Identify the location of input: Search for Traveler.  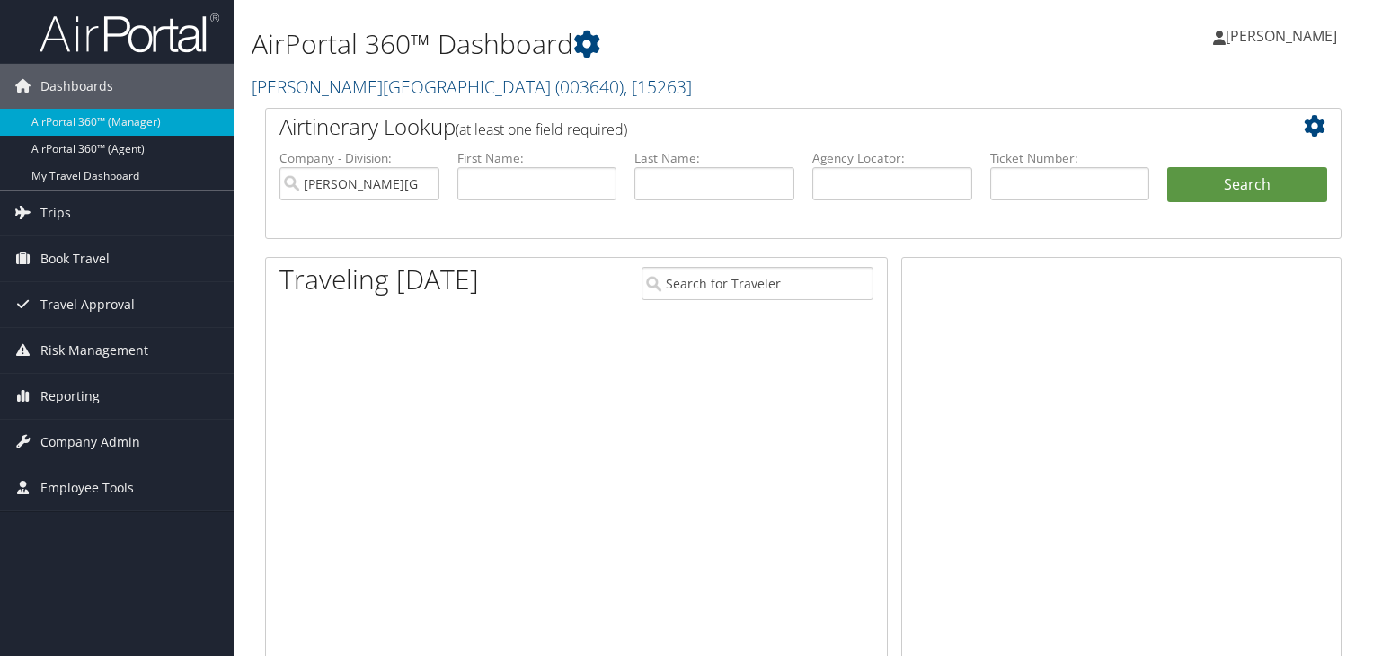
(758, 283).